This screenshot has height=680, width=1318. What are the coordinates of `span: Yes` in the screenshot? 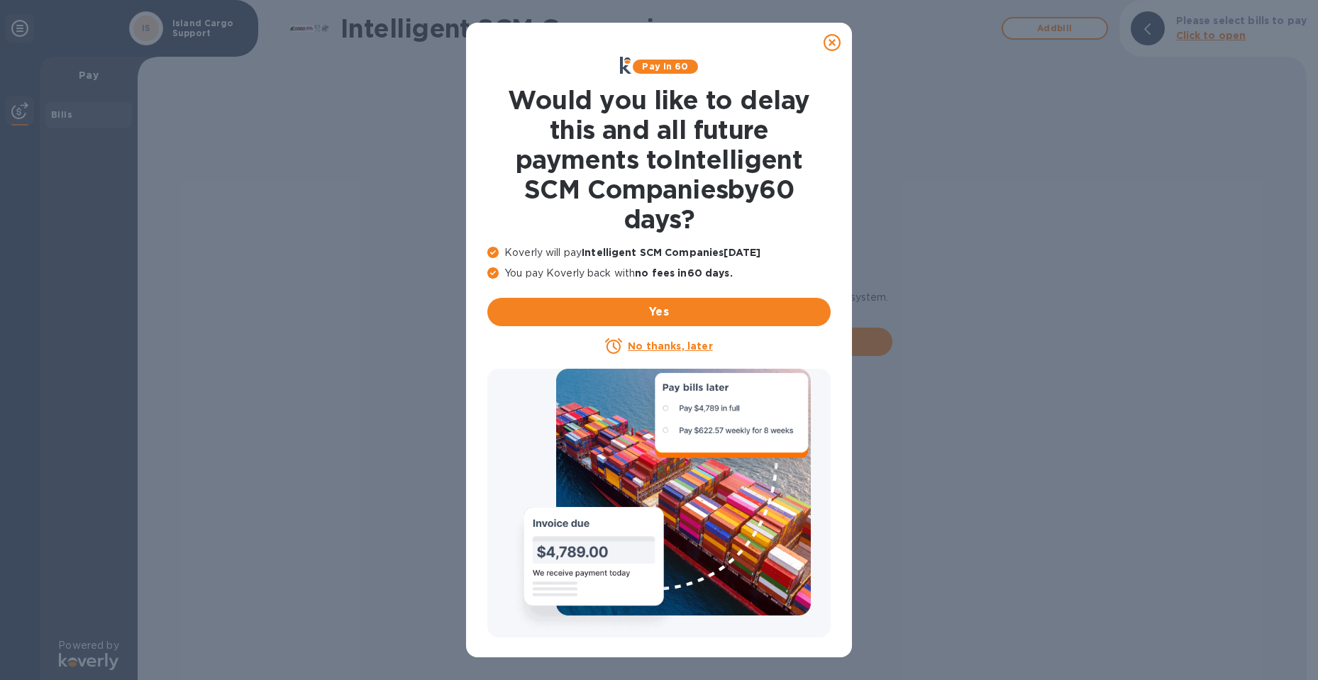 It's located at (659, 312).